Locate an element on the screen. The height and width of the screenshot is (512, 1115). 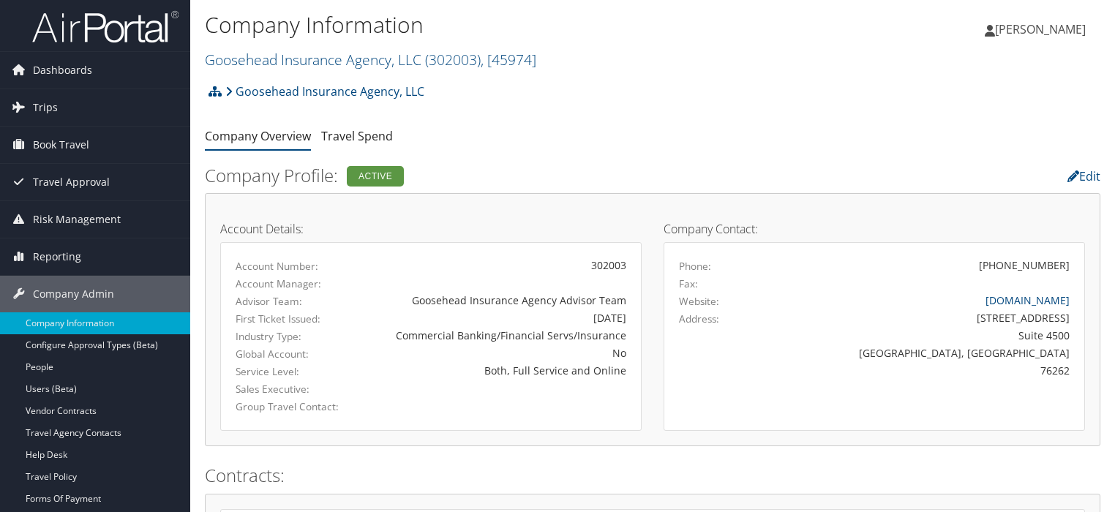
img: airportal-logo.png is located at coordinates (105, 26).